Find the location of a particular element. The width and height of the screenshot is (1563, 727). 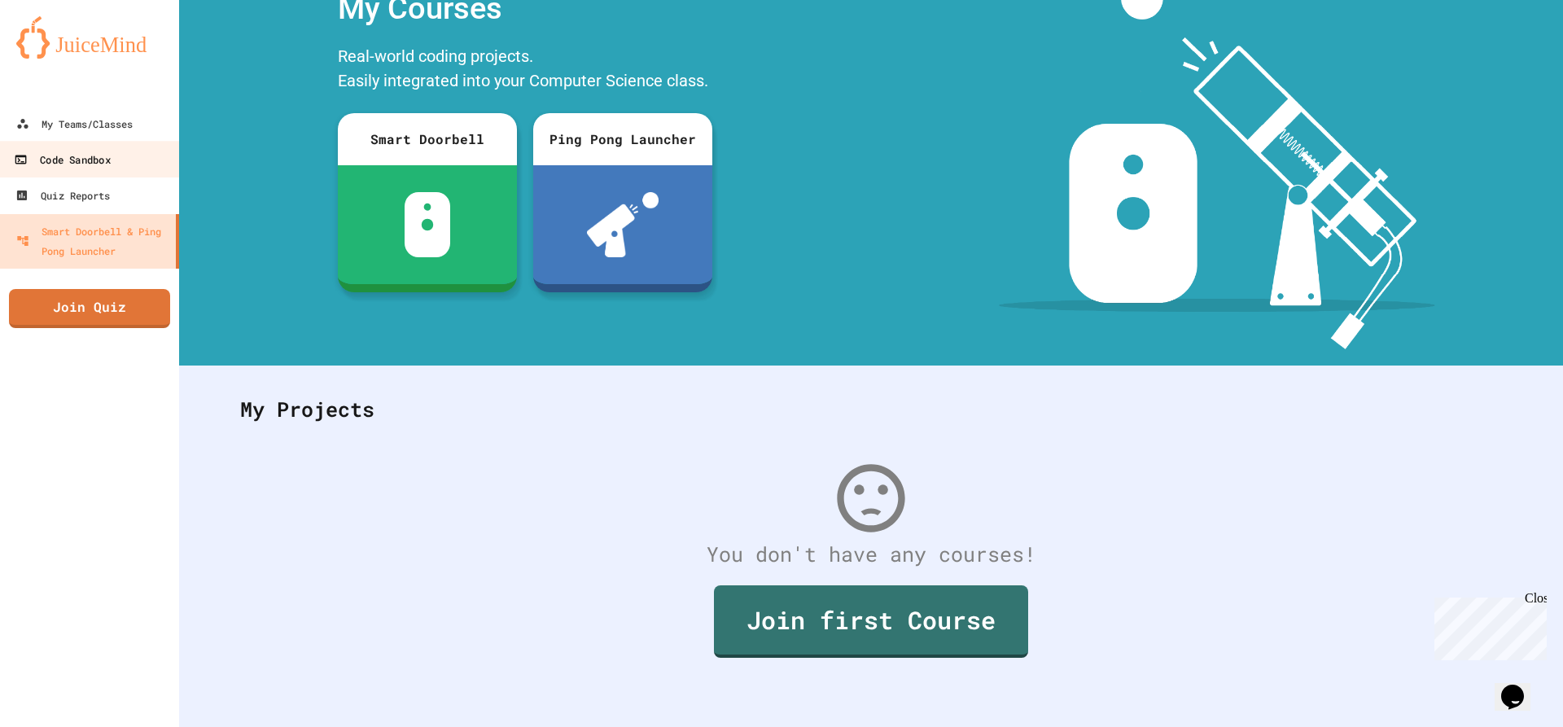

div: You don't have any courses! is located at coordinates (871, 555).